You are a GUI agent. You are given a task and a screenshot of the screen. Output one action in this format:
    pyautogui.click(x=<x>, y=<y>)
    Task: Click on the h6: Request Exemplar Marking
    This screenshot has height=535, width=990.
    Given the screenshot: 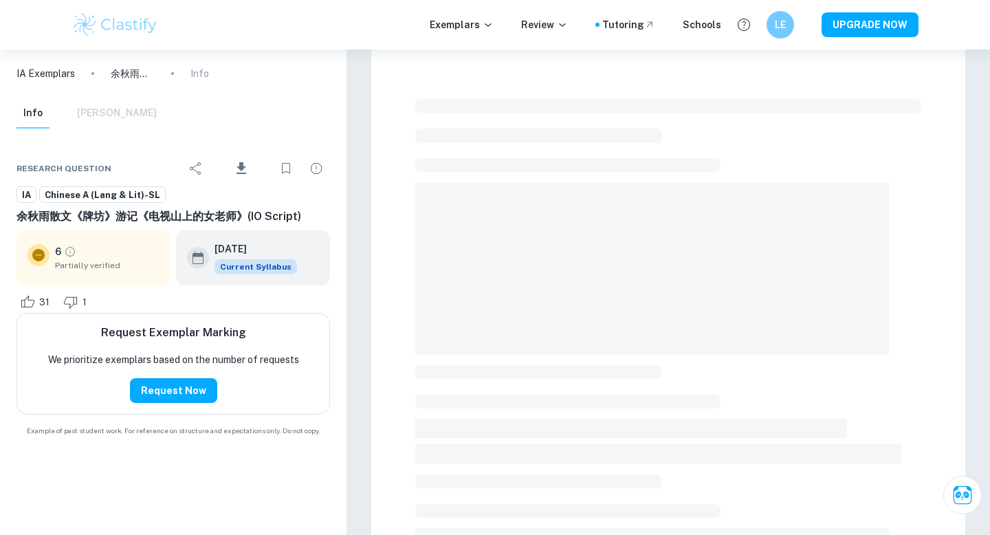 What is the action you would take?
    pyautogui.click(x=173, y=333)
    